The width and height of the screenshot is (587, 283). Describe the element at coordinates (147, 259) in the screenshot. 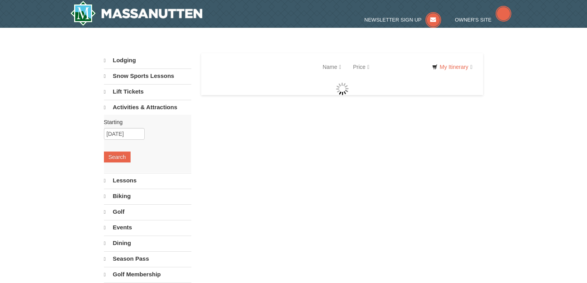

I see `a: Season Pass` at that location.